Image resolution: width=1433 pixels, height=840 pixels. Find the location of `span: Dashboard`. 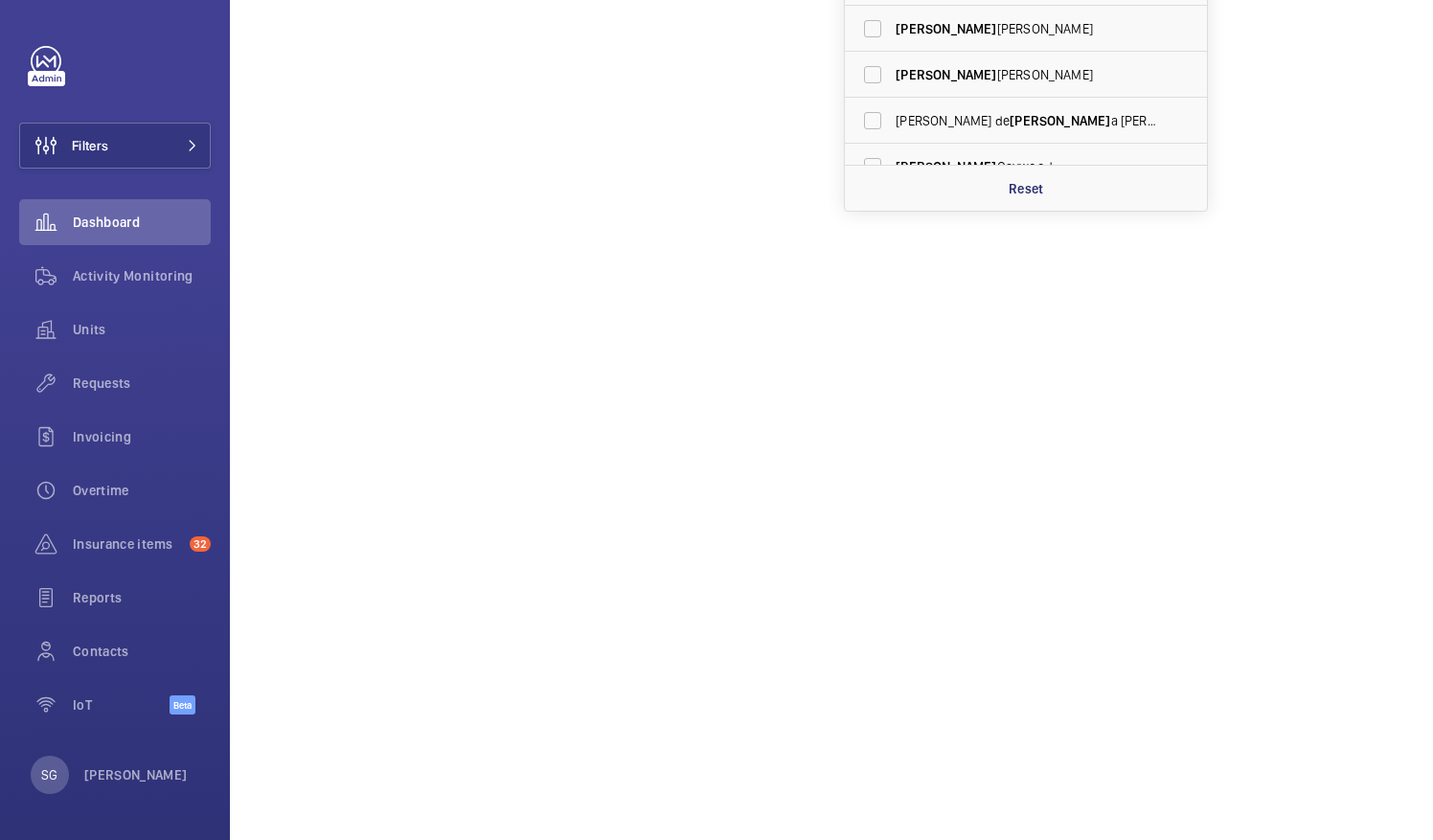

span: Dashboard is located at coordinates (142, 223).